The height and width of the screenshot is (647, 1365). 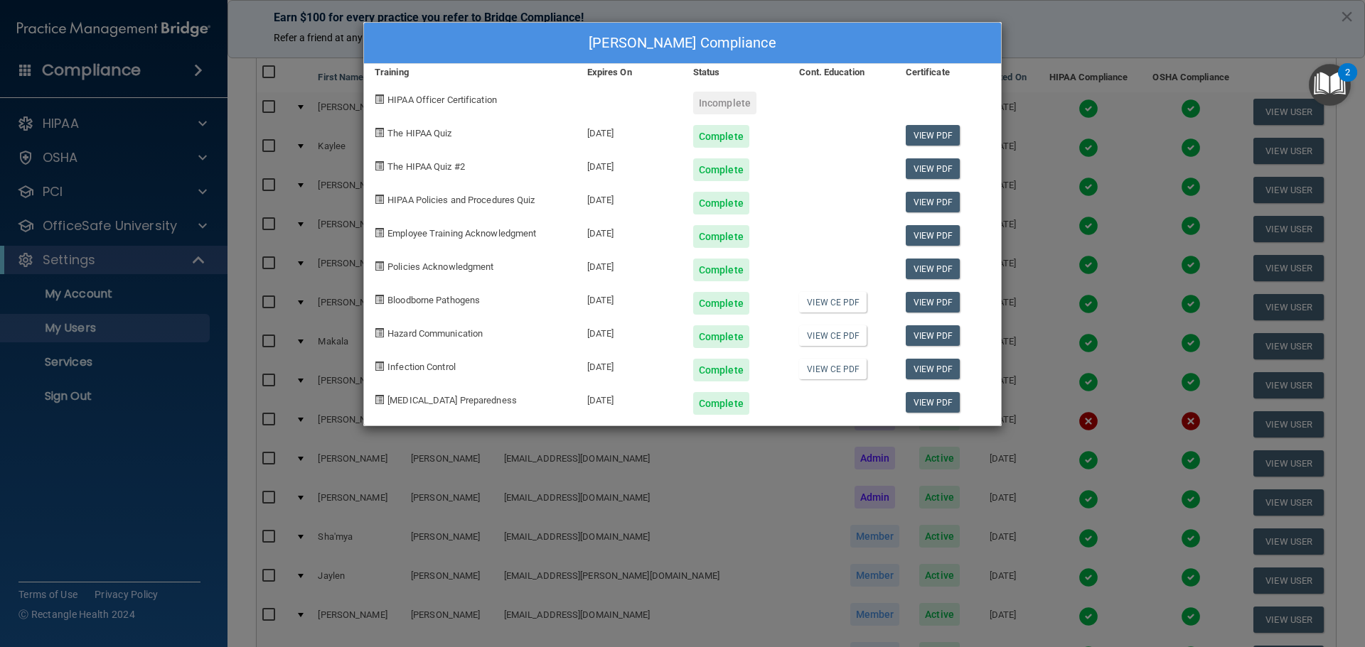 I want to click on span: Hazard Communication, so click(x=435, y=333).